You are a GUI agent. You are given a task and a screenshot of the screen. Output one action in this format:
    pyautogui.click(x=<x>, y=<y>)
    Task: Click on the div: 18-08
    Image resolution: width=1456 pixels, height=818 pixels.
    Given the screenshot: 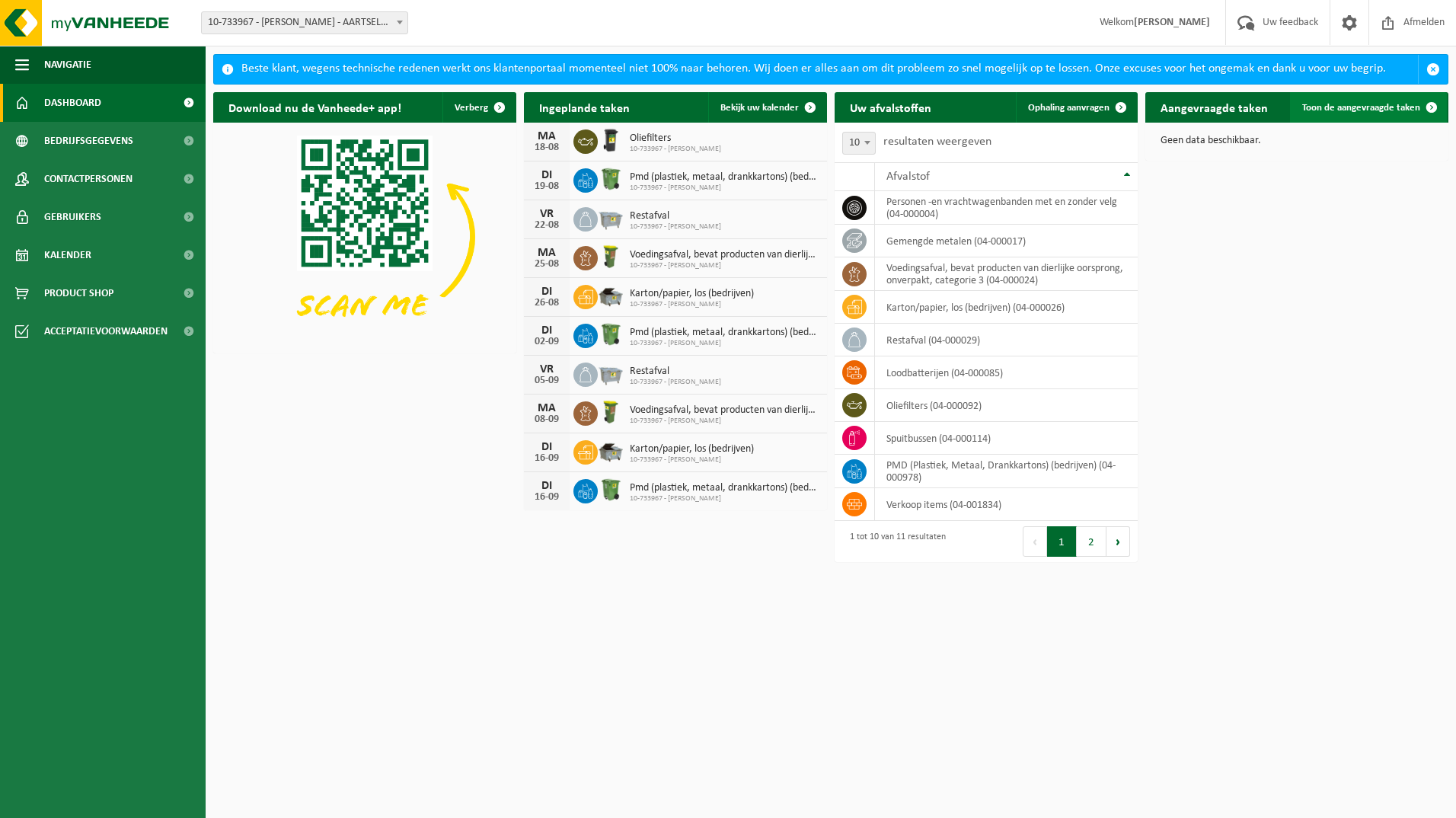 What is the action you would take?
    pyautogui.click(x=547, y=148)
    